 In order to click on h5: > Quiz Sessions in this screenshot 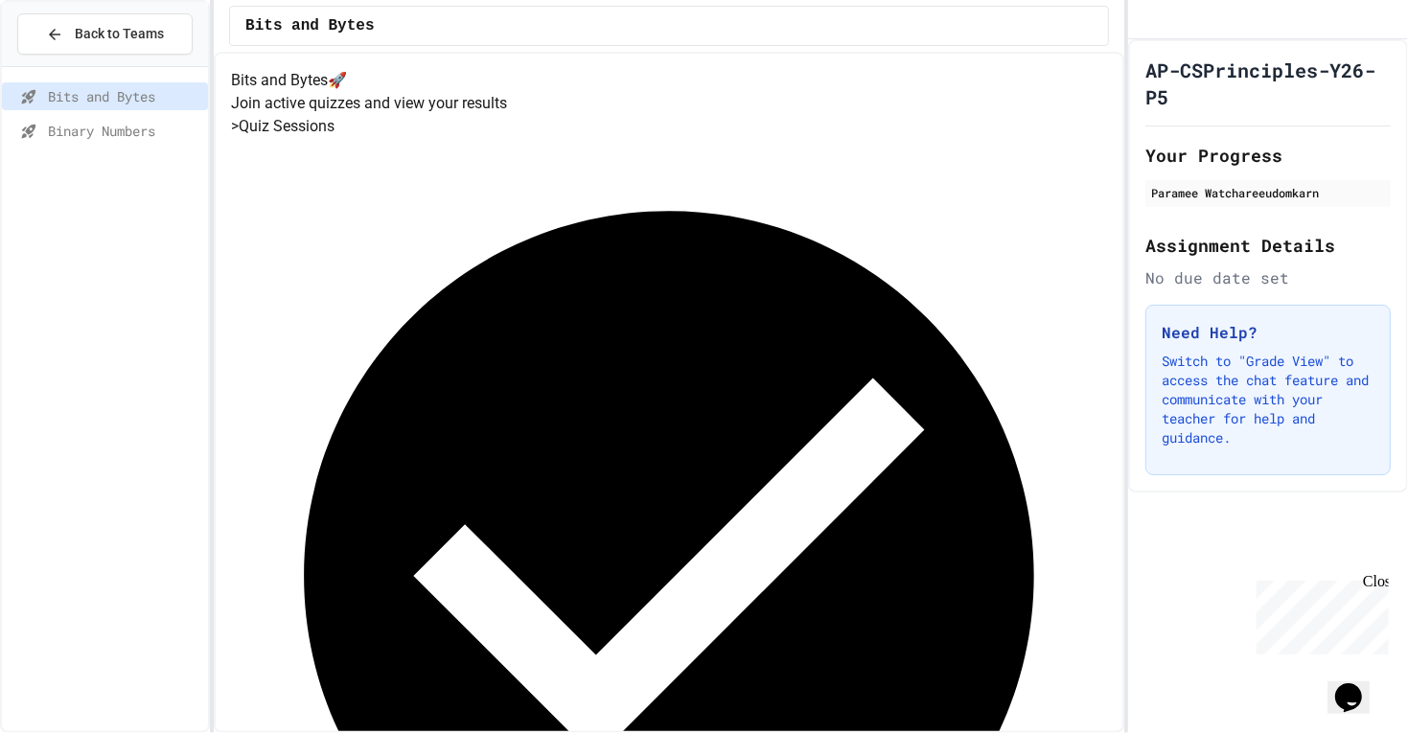, I will do `click(669, 127)`.